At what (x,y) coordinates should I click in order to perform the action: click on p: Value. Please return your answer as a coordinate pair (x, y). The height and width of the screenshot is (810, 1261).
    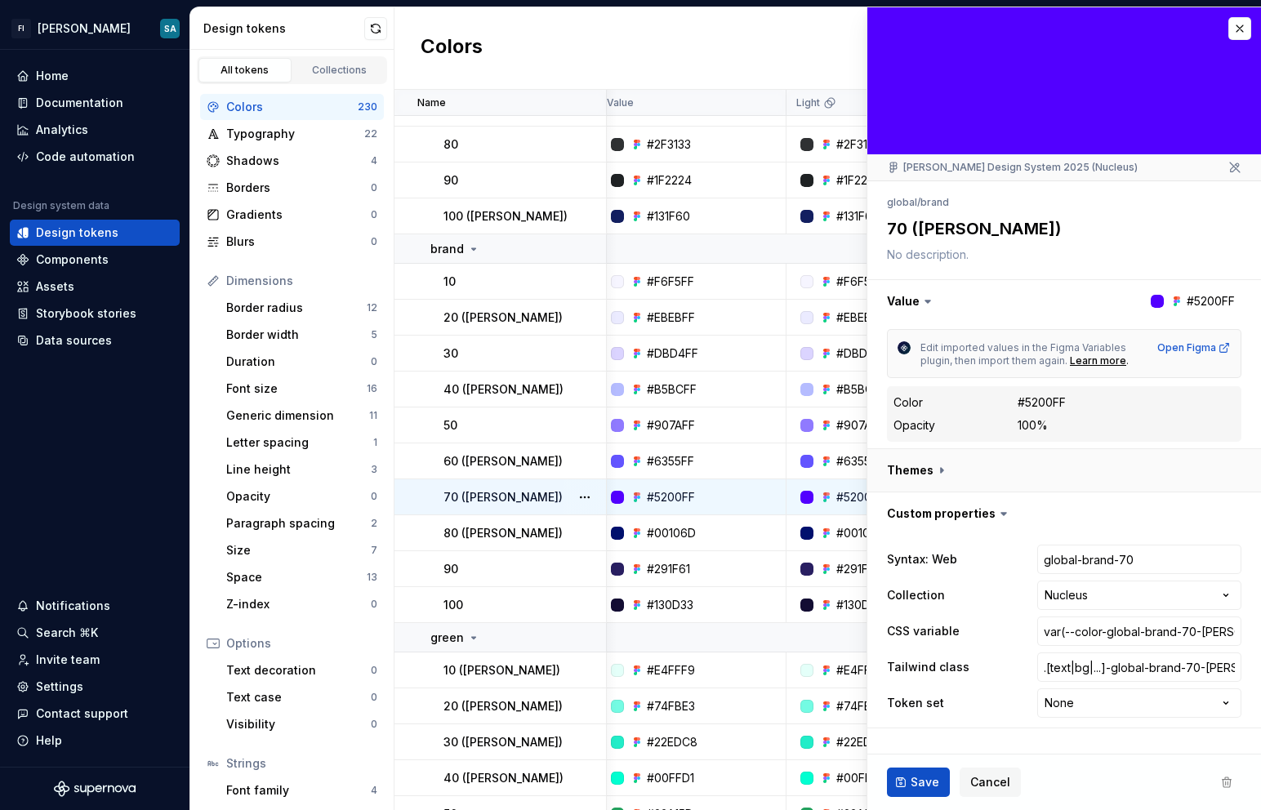
    Looking at the image, I should click on (620, 103).